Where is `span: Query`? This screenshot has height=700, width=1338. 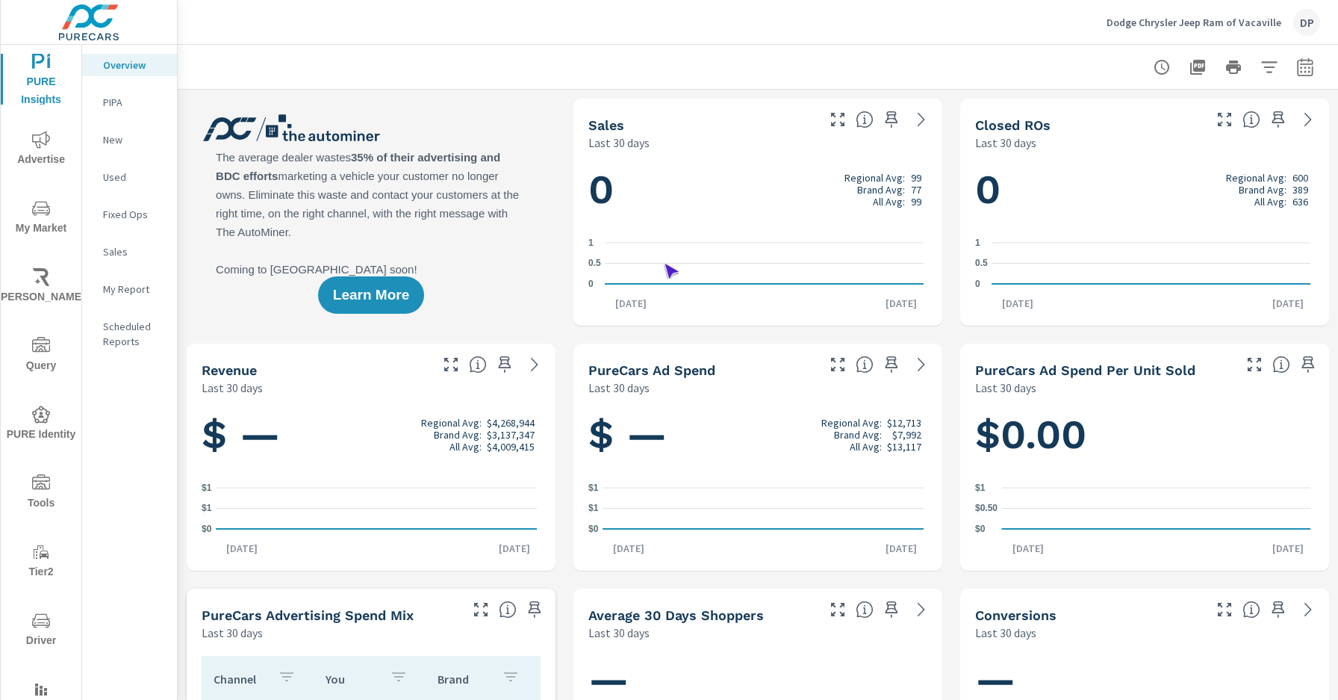 span: Query is located at coordinates (41, 355).